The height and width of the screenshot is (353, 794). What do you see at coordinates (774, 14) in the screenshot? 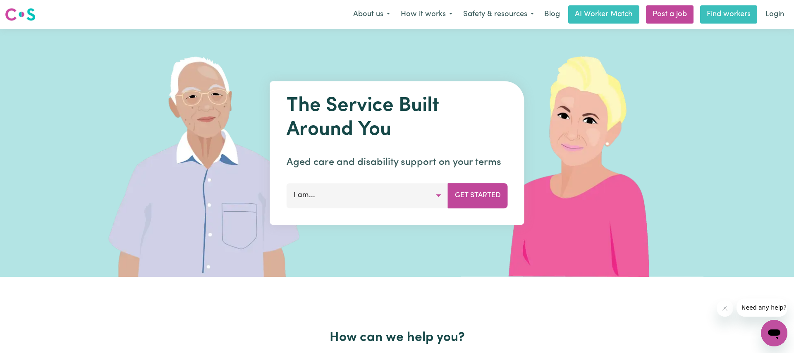
I see `a: Login` at bounding box center [774, 14].